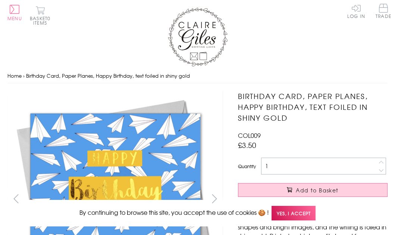 The height and width of the screenshot is (235, 395). I want to click on a: Trade, so click(384, 12).